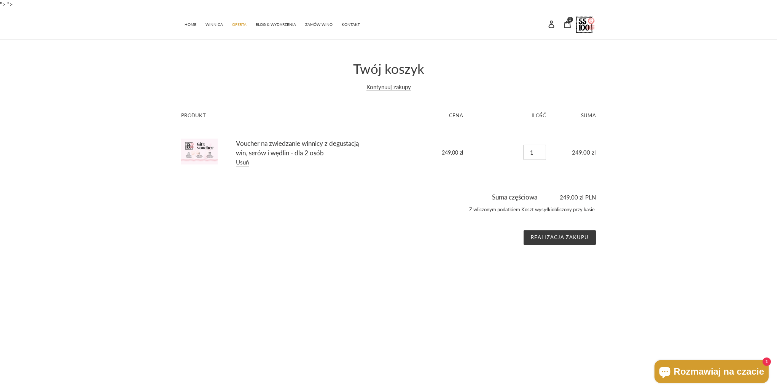  Describe the element at coordinates (712, 372) in the screenshot. I see `inbox-online-store-chat: Czat w sklepie online Shopify` at that location.